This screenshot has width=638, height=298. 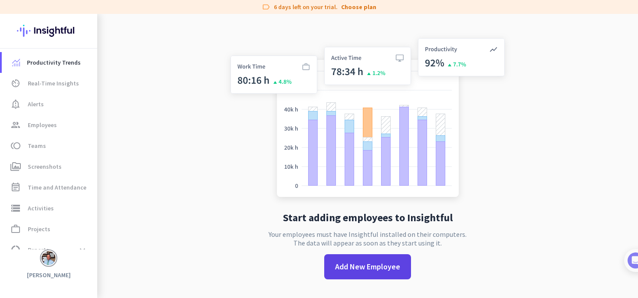 I want to click on span: Productivity Trends, so click(x=54, y=62).